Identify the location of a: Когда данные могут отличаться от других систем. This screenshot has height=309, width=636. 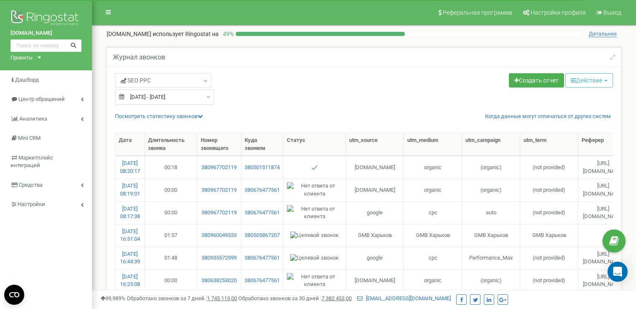
(548, 116).